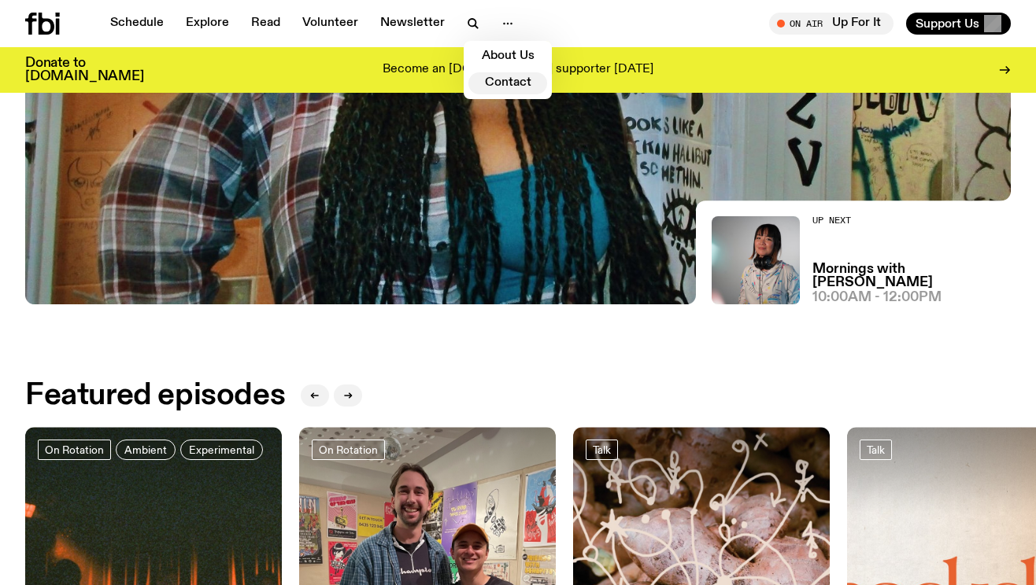 The image size is (1036, 585). Describe the element at coordinates (755, 260) in the screenshot. I see `img: Kana Frazer is smiling at the camera with her head tilted slightly to her left. She wears big bla...` at that location.